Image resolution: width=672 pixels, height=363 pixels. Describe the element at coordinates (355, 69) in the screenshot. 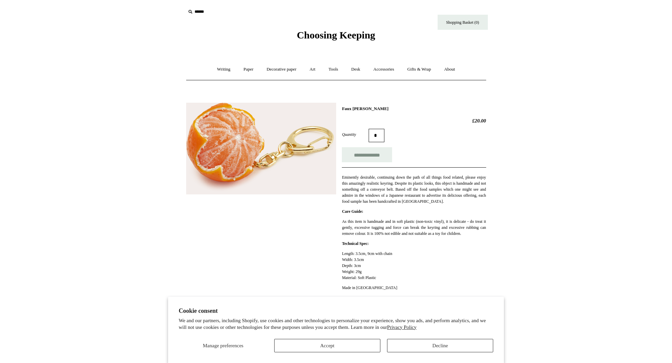

I see `a: Desk` at that location.